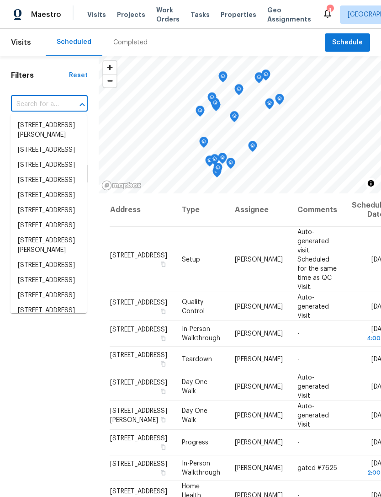 The height and width of the screenshot is (497, 381). Describe the element at coordinates (78, 75) in the screenshot. I see `div: Reset` at that location.